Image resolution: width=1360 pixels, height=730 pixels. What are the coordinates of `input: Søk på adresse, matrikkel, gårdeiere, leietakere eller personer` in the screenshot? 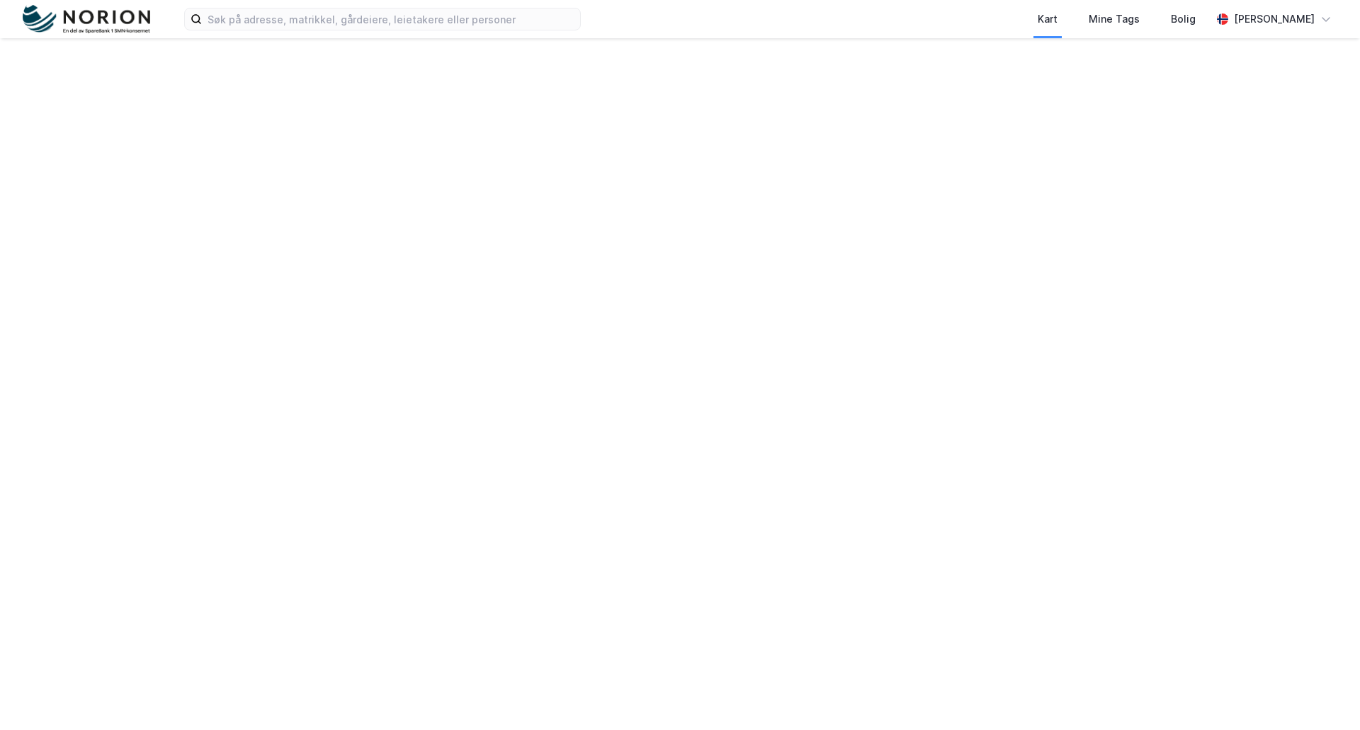 It's located at (391, 19).